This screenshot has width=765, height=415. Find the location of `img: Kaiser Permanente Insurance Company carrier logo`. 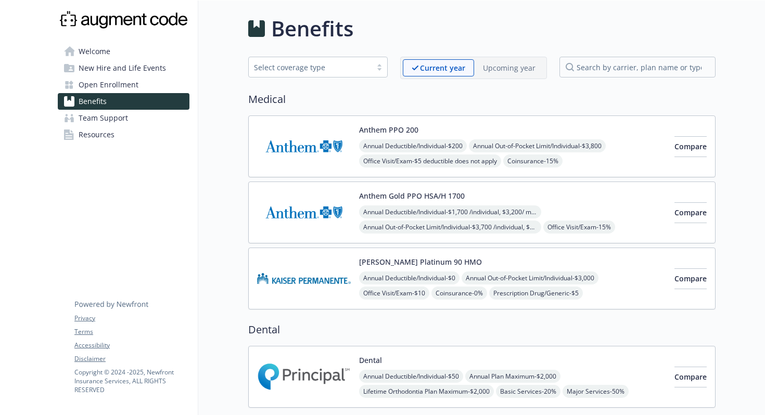

img: Kaiser Permanente Insurance Company carrier logo is located at coordinates (304, 278).